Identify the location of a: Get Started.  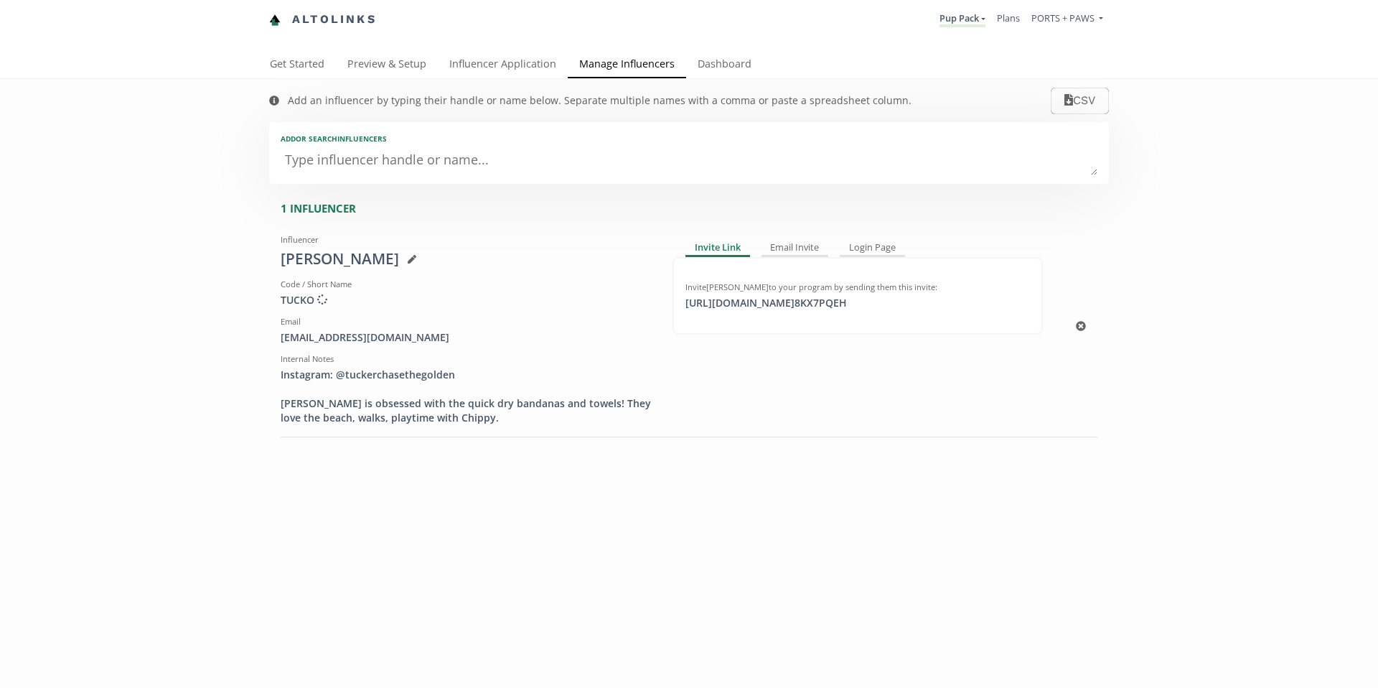
(297, 65).